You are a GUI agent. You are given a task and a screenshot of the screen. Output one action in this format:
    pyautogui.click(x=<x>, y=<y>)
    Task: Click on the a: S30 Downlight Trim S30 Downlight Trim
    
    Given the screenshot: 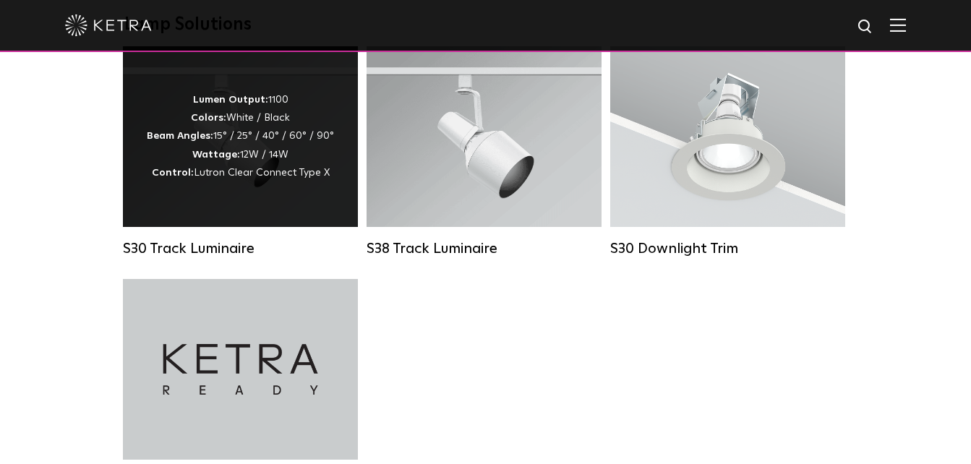 What is the action you would take?
    pyautogui.click(x=728, y=152)
    